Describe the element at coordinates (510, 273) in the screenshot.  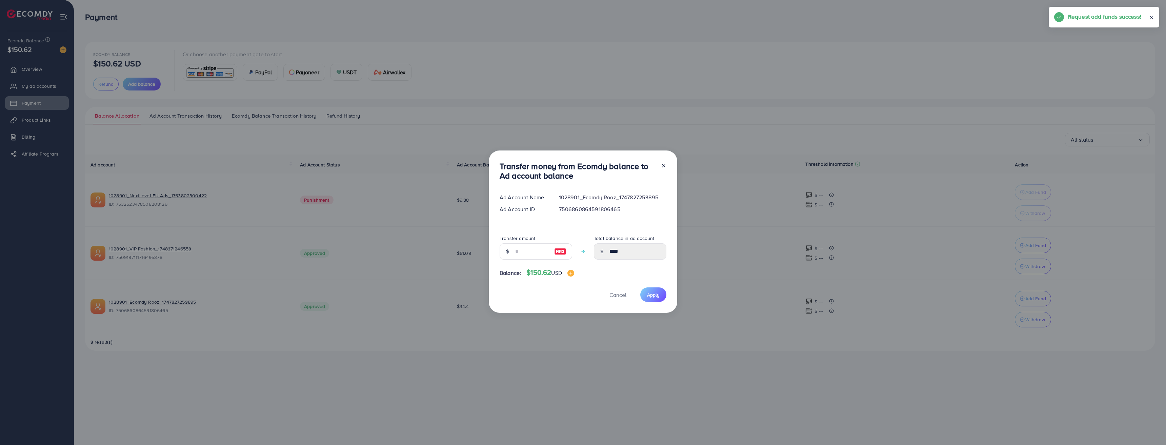
I see `span: Balance:` at that location.